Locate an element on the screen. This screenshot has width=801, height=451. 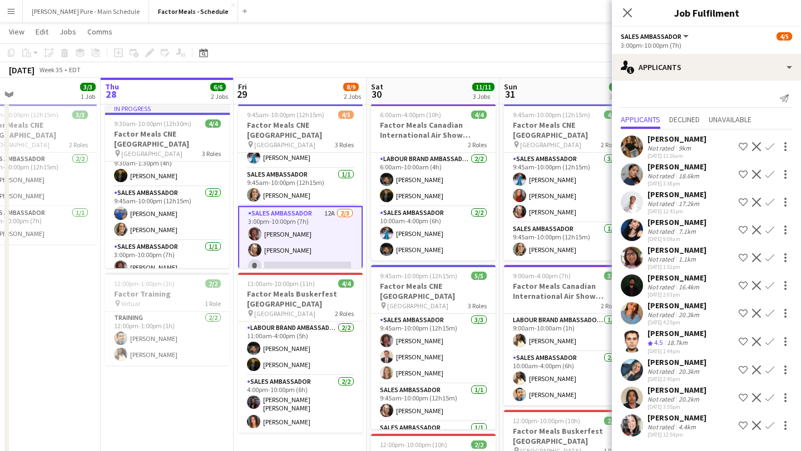
div: 1 Job is located at coordinates (88, 96).